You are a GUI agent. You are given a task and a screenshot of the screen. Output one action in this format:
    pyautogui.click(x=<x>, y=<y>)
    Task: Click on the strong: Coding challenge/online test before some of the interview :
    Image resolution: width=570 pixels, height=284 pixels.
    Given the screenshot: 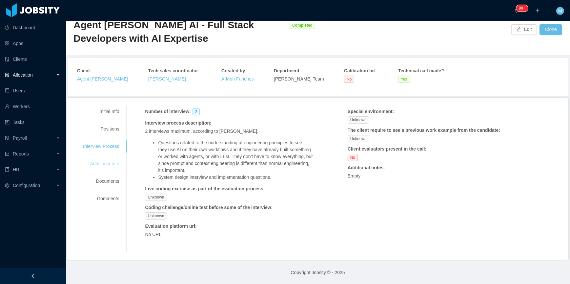 What is the action you would take?
    pyautogui.click(x=209, y=207)
    